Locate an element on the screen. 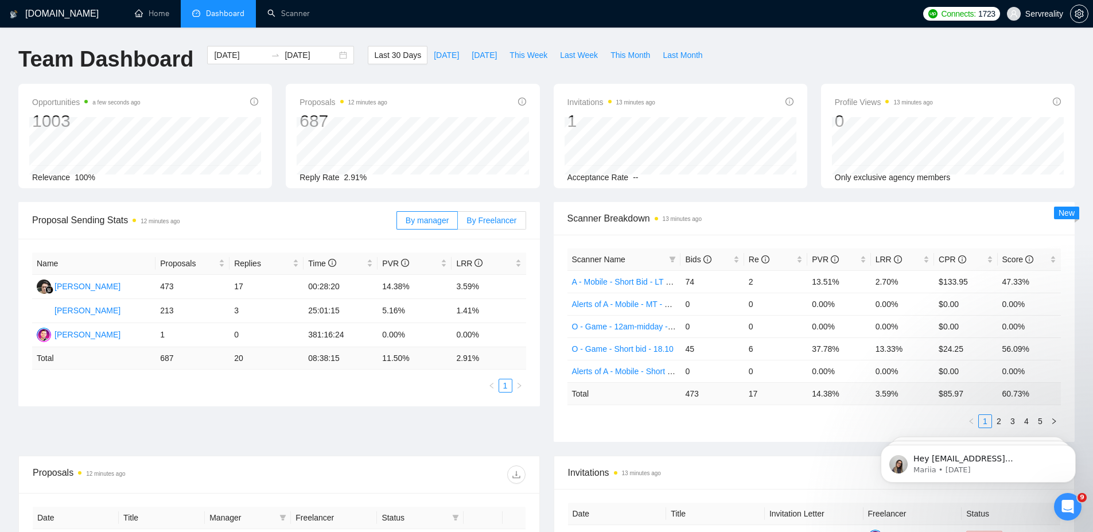 The image size is (1093, 532). td: 13.33% is located at coordinates (903, 348).